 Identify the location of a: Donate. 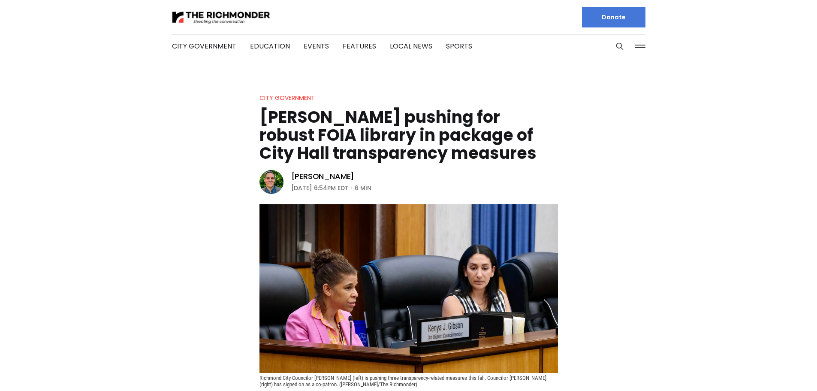
(614, 17).